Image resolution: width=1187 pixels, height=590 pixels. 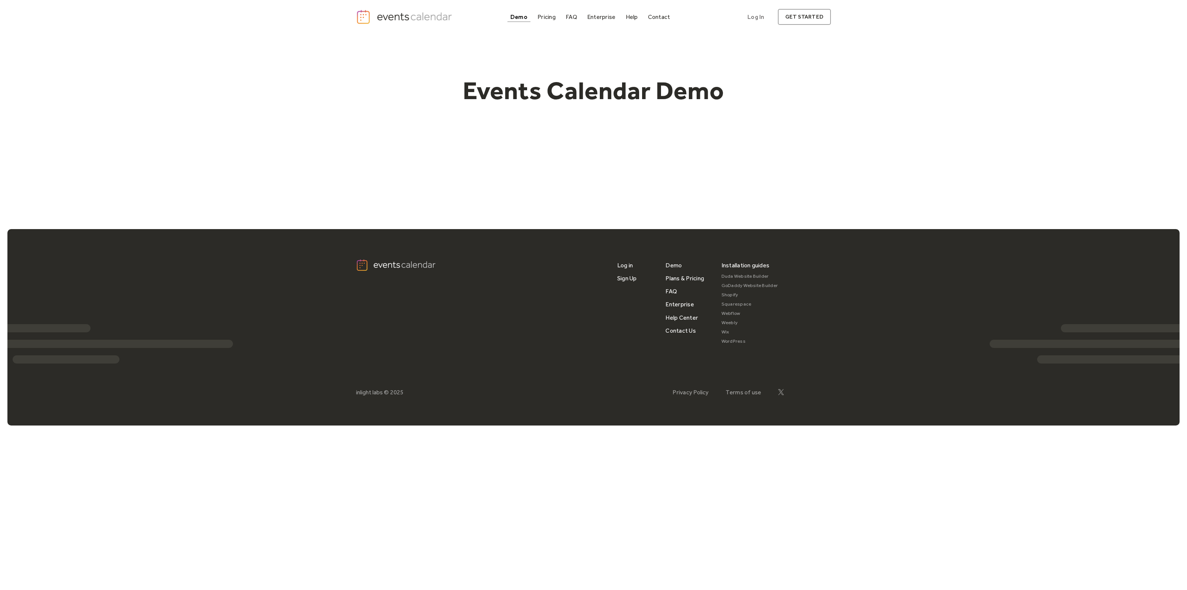 What do you see at coordinates (632, 17) in the screenshot?
I see `div: Help` at bounding box center [632, 17].